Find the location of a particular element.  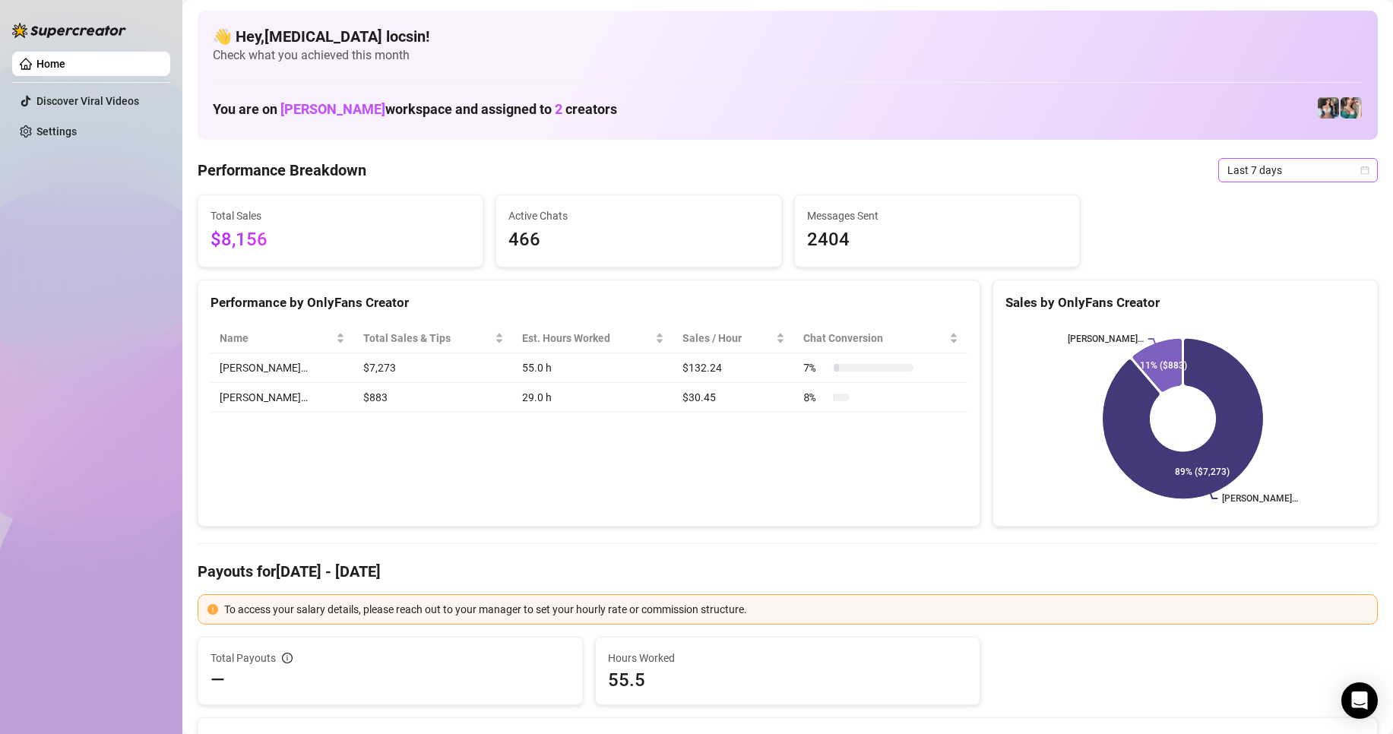

span: $8,156 is located at coordinates (340, 240).